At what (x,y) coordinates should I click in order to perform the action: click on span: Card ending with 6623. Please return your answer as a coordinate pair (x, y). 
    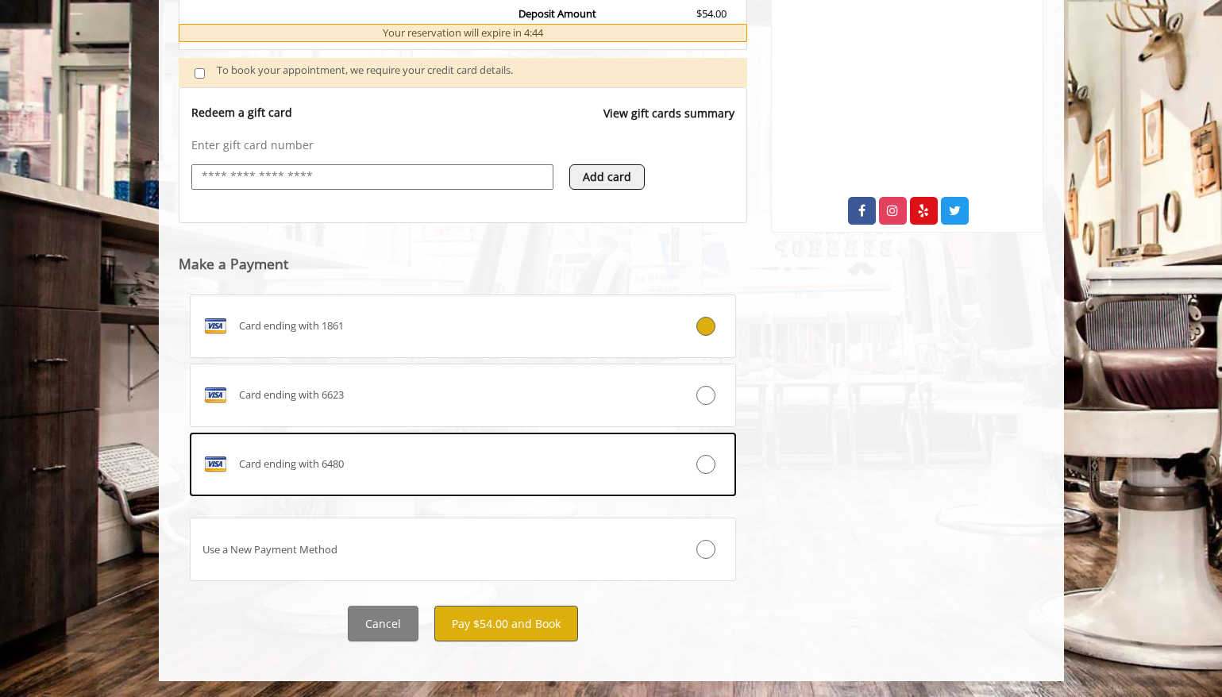
    Looking at the image, I should click on (291, 395).